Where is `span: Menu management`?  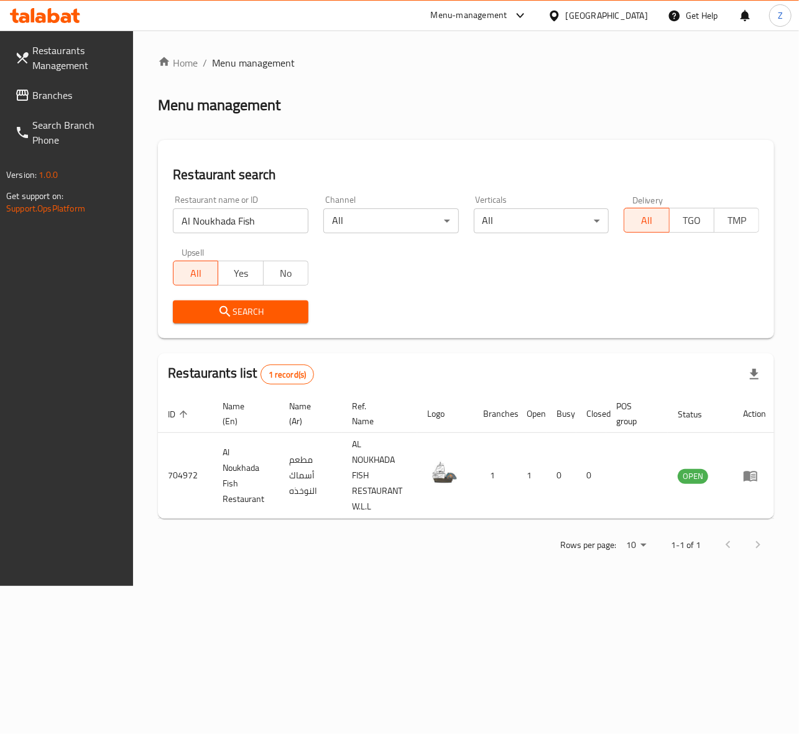
span: Menu management is located at coordinates (253, 63).